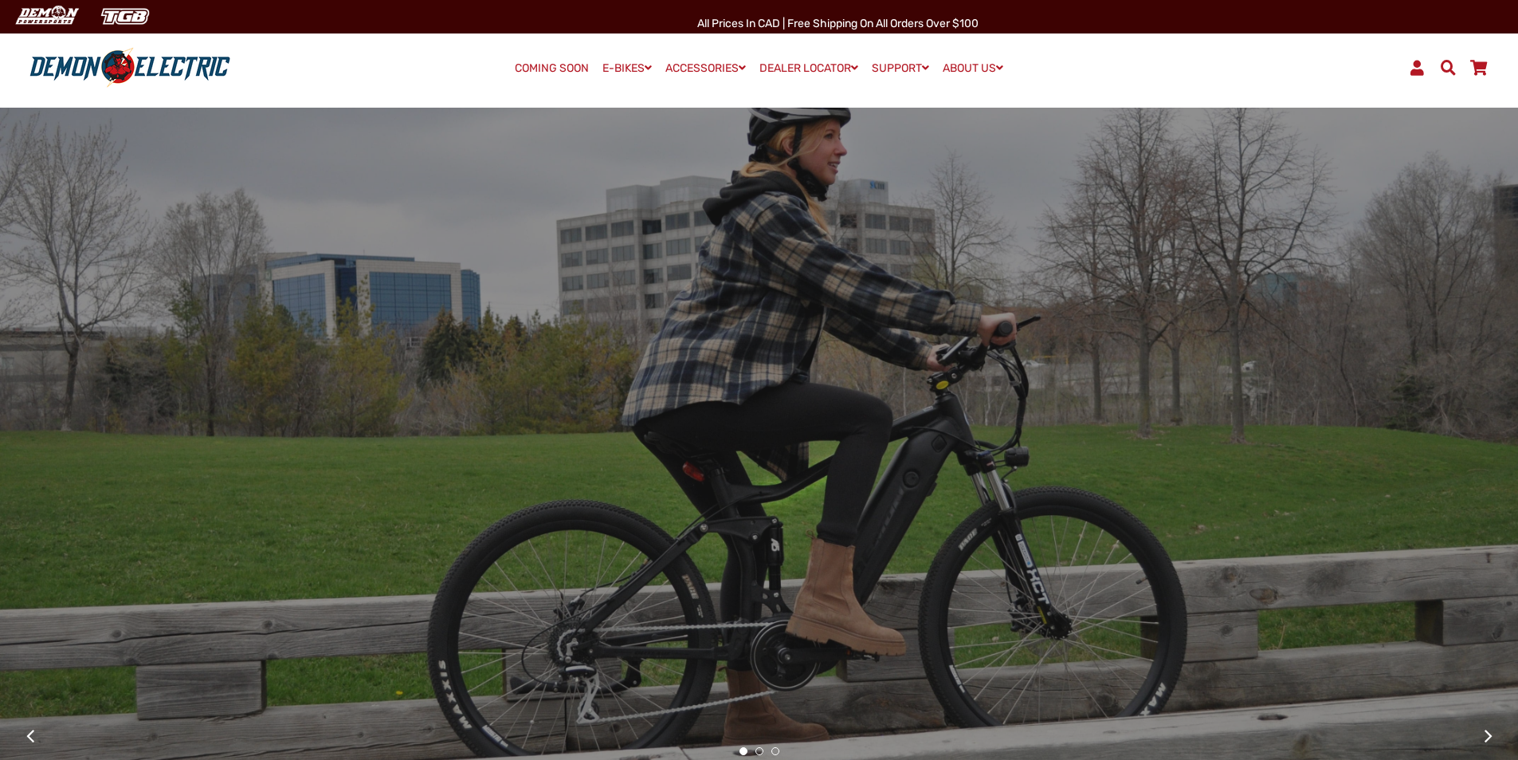 This screenshot has height=760, width=1518. I want to click on a: ABOUT US, so click(973, 68).